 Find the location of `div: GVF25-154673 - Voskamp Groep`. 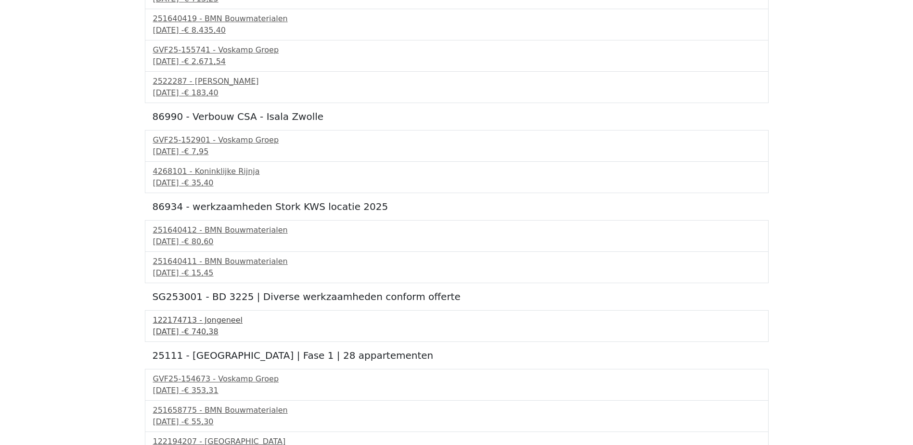

div: GVF25-154673 - Voskamp Groep is located at coordinates (457, 379).